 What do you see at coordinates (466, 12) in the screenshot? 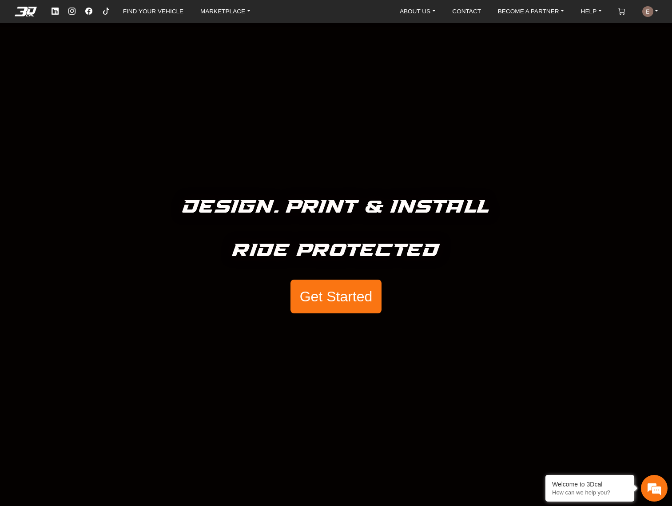
I see `a: CONTACT` at bounding box center [466, 12].